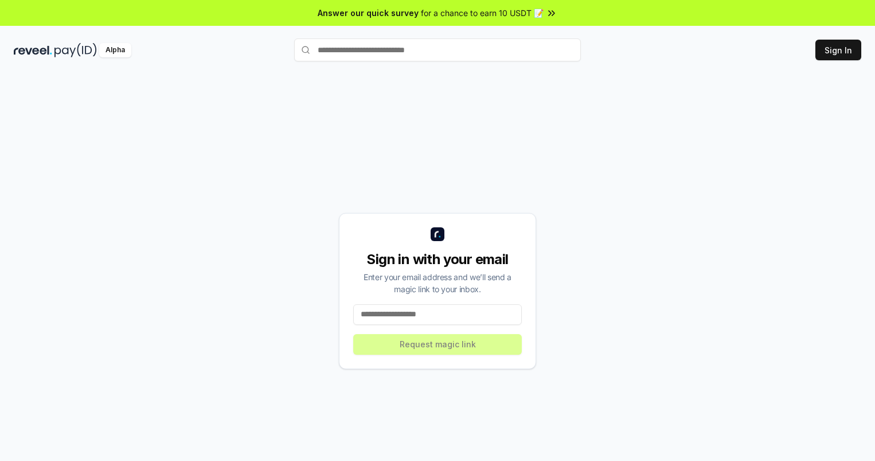 The width and height of the screenshot is (875, 461). Describe the element at coordinates (839, 50) in the screenshot. I see `button: Sign In` at that location.